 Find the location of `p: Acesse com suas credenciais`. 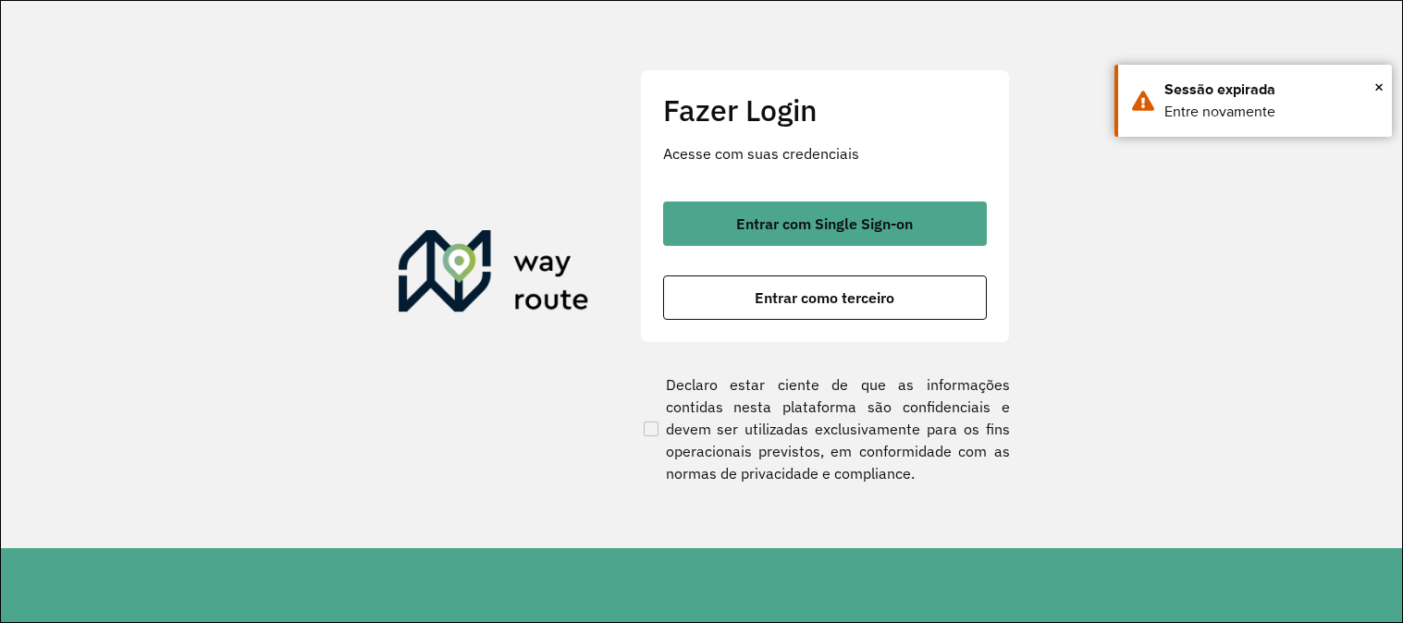

p: Acesse com suas credenciais is located at coordinates (825, 153).